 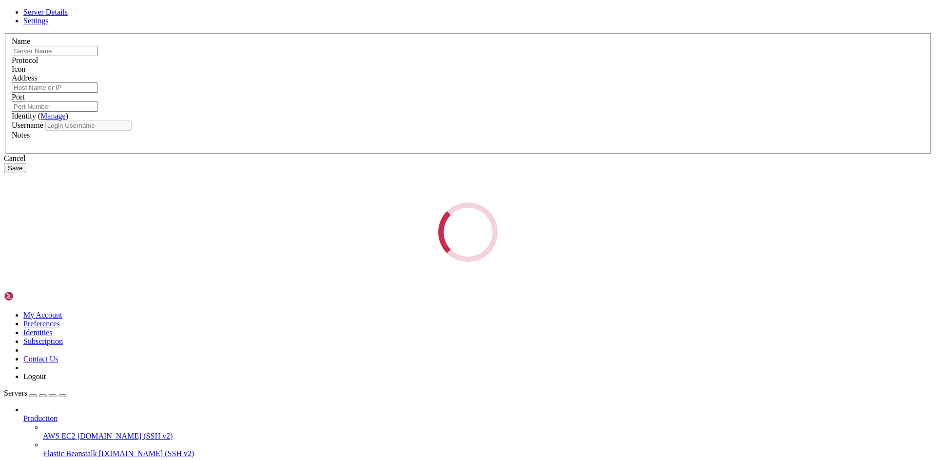 I want to click on span: └─3488 dovecot/stats, so click(x=43, y=132).